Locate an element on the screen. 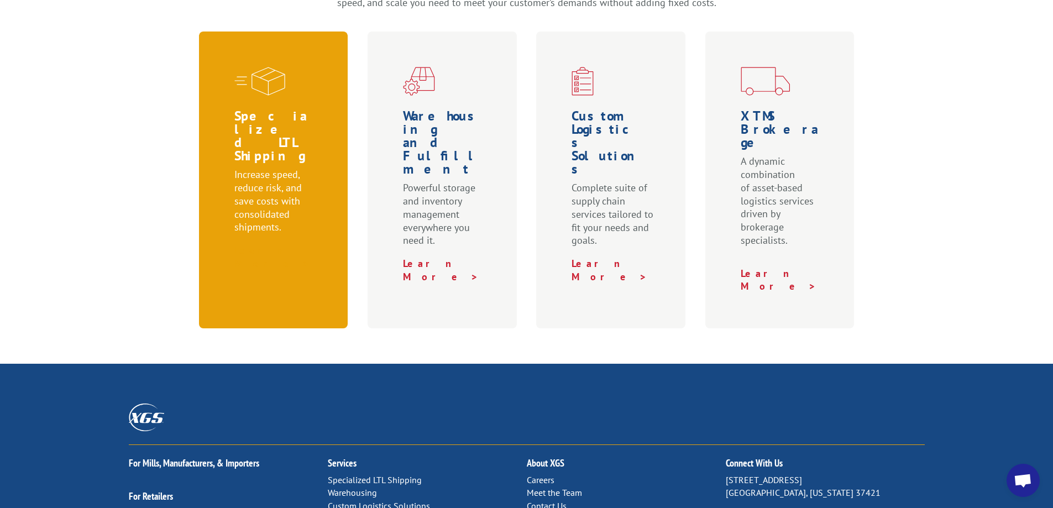  p: A dynamic combination of asset-based logistics services driven by brokerage specialists. is located at coordinates (782, 206).